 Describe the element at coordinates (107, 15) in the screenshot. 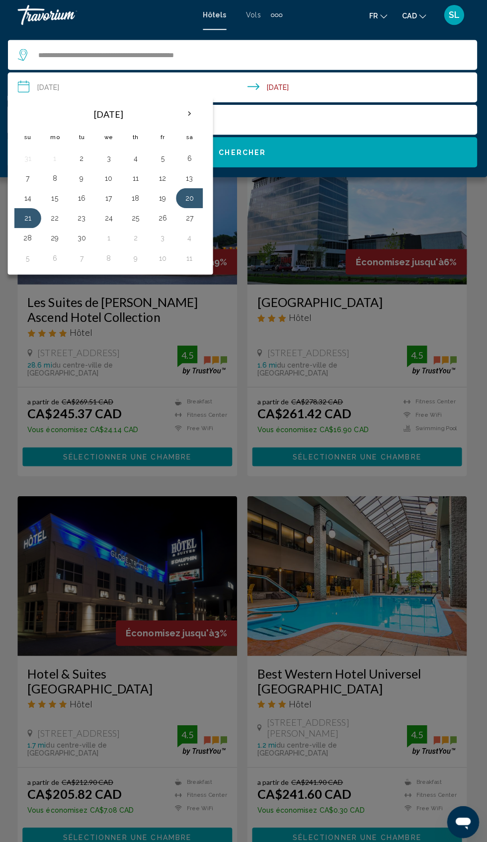

I see `a: Travorium` at that location.